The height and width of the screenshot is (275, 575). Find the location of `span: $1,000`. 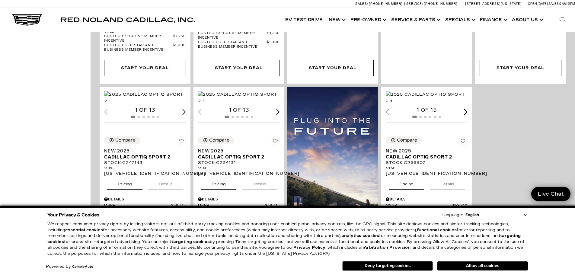

span: $1,000 is located at coordinates (179, 48).